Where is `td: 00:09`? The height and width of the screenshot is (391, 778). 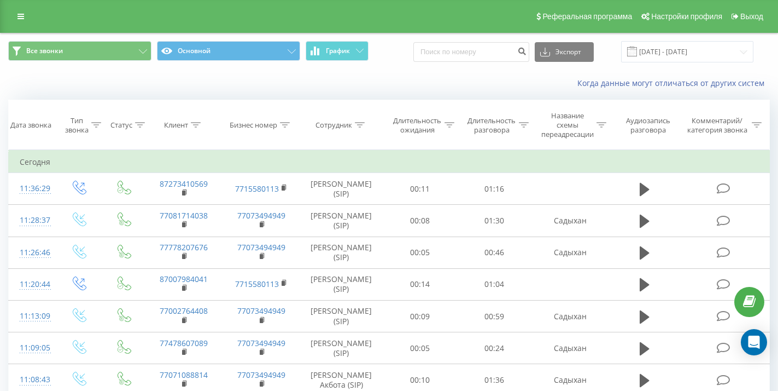 td: 00:09 is located at coordinates (420, 316).